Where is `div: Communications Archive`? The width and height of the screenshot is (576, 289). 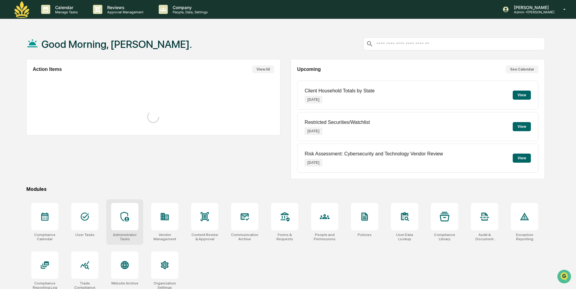 div: Communications Archive is located at coordinates (245, 237).